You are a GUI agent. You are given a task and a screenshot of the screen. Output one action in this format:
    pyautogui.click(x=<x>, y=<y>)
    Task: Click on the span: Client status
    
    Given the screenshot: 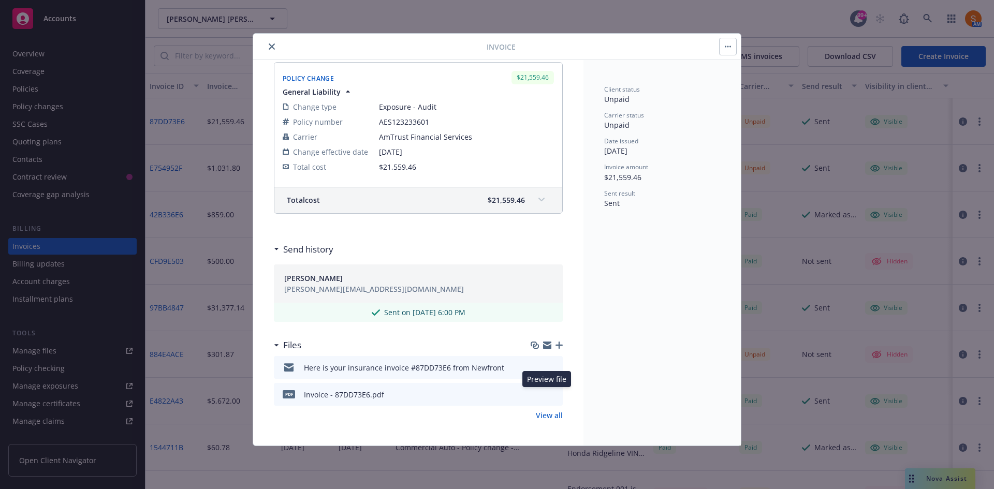 What is the action you would take?
    pyautogui.click(x=621, y=89)
    